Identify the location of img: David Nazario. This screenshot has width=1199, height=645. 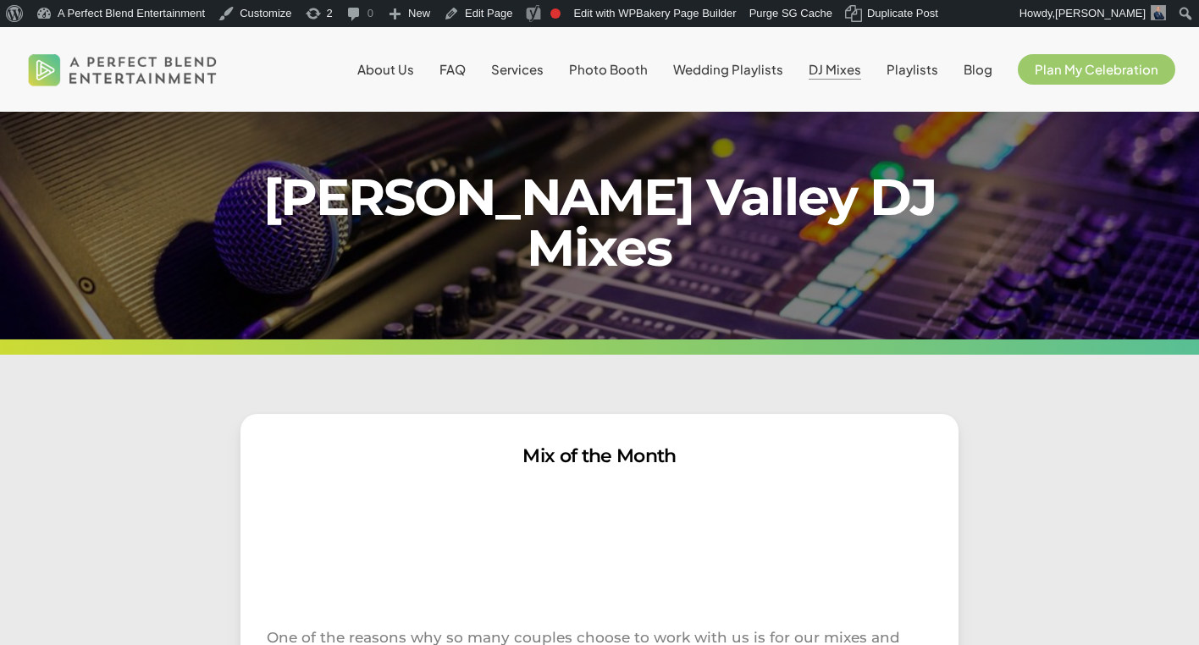
(1158, 13).